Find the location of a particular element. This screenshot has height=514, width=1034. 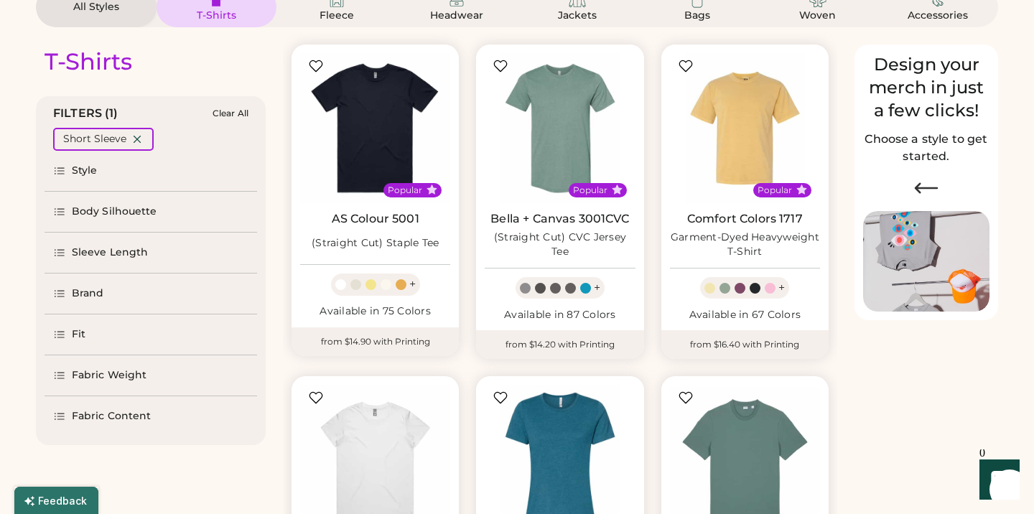

div: Brand is located at coordinates (88, 294).